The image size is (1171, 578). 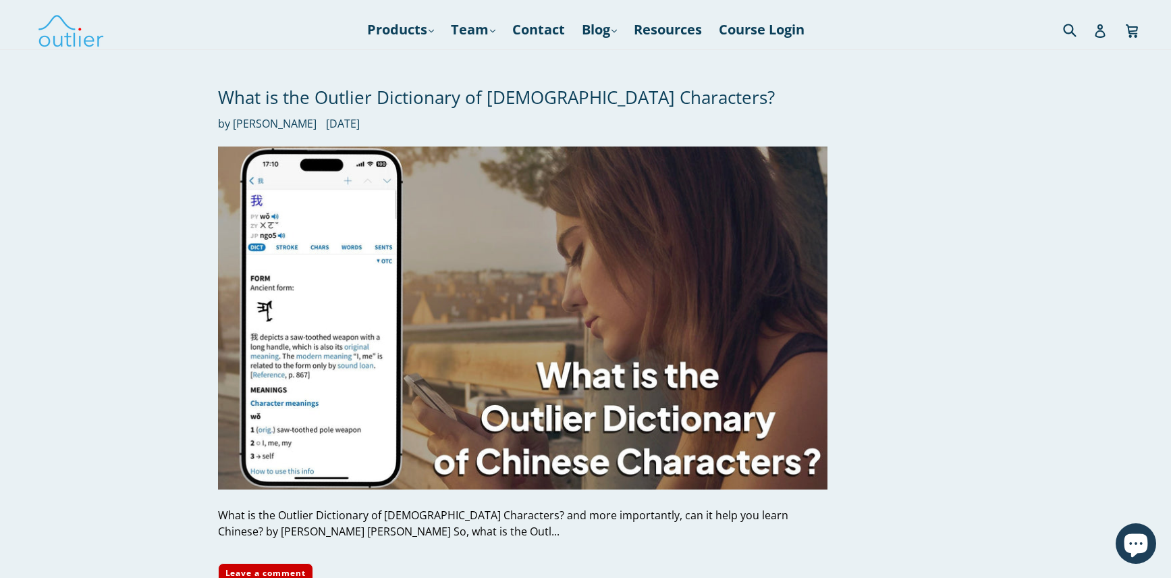 What do you see at coordinates (400, 30) in the screenshot?
I see `a: Products` at bounding box center [400, 30].